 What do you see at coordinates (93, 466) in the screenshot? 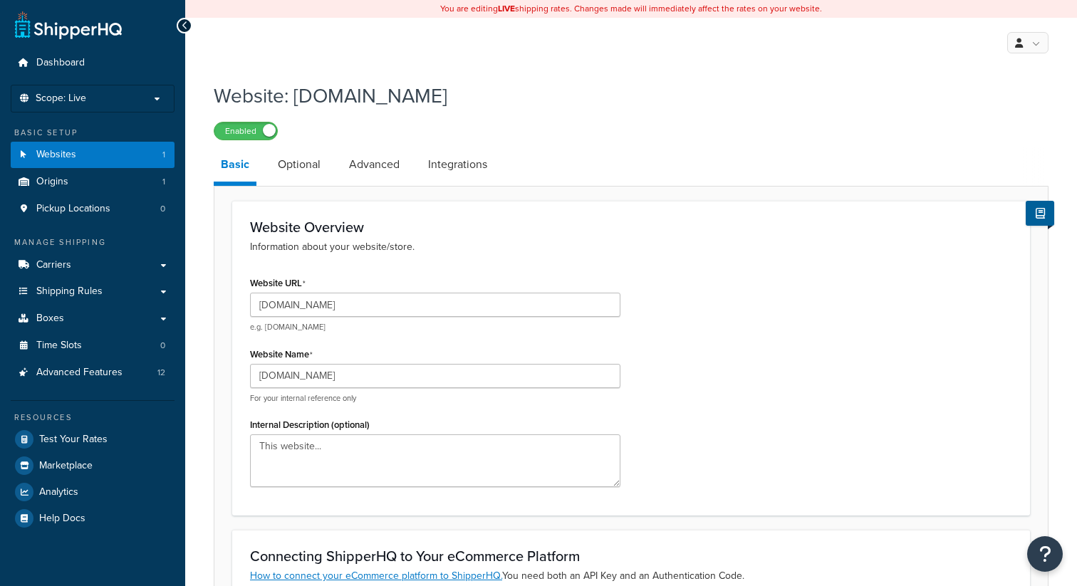
I see `a: Marketplace` at bounding box center [93, 466].